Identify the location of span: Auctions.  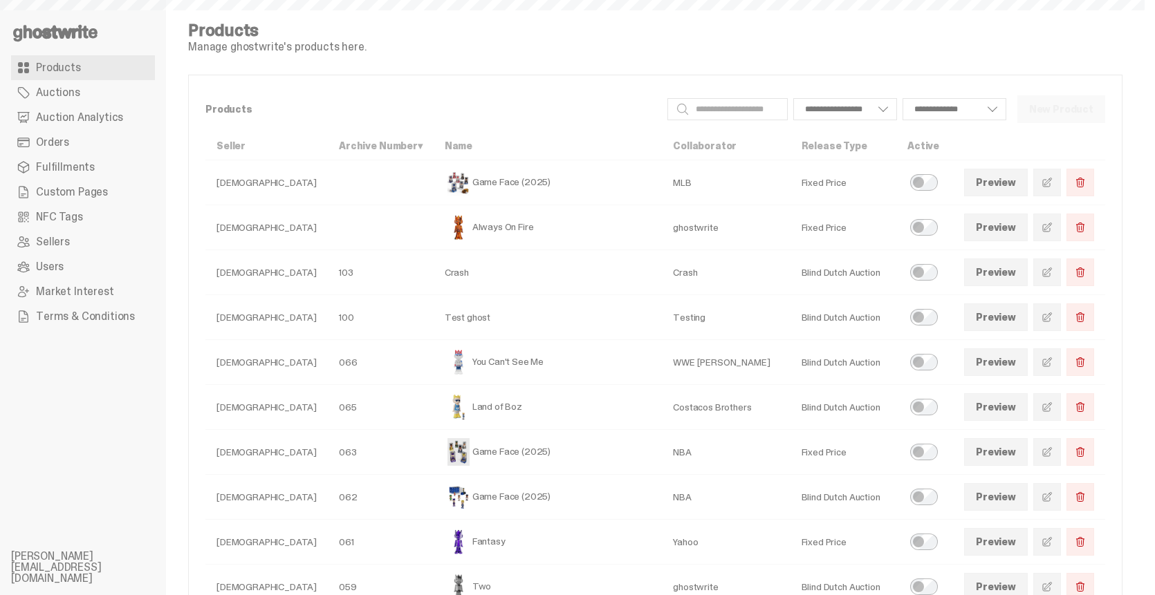
(58, 93).